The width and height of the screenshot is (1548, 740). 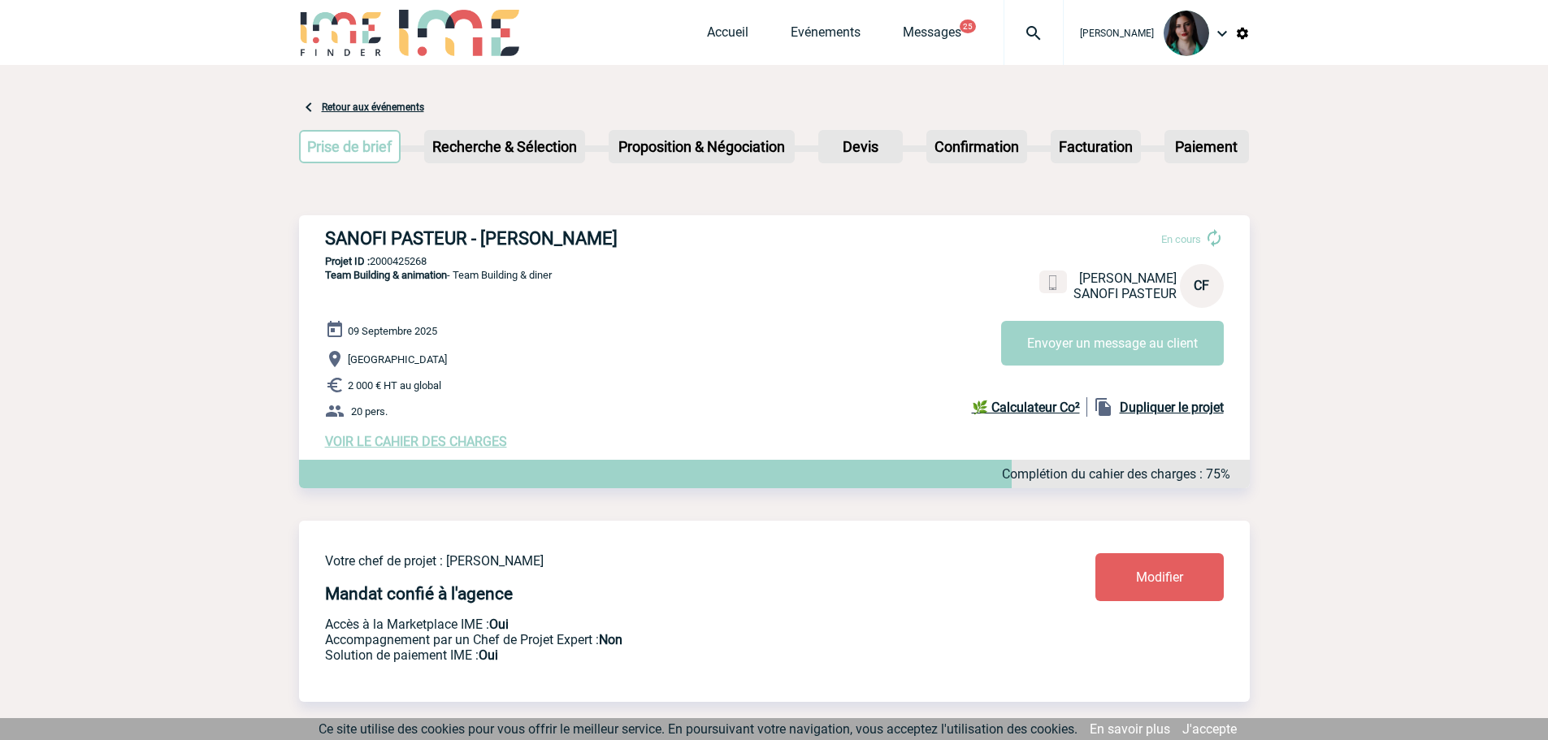 What do you see at coordinates (1125, 293) in the screenshot?
I see `span: SANOFI PASTEUR` at bounding box center [1125, 293].